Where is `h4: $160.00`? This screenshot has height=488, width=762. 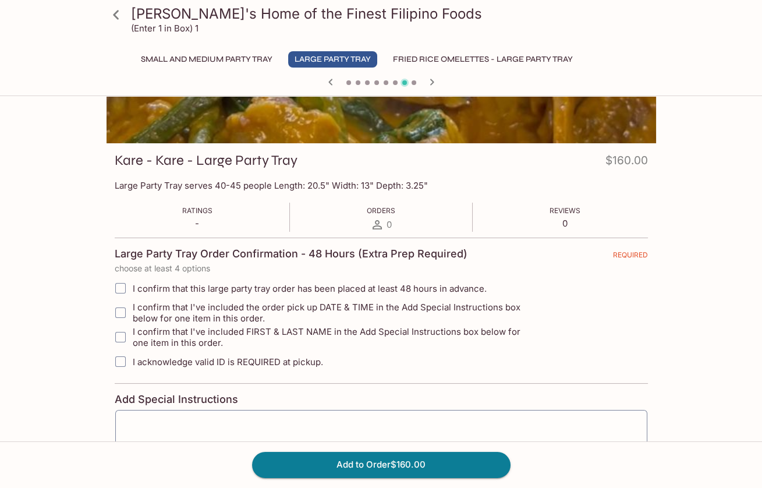 h4: $160.00 is located at coordinates (627, 162).